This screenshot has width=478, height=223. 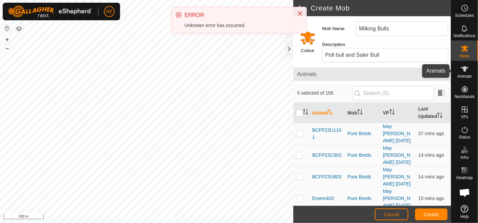 I want to click on div: Open chat, so click(x=465, y=193).